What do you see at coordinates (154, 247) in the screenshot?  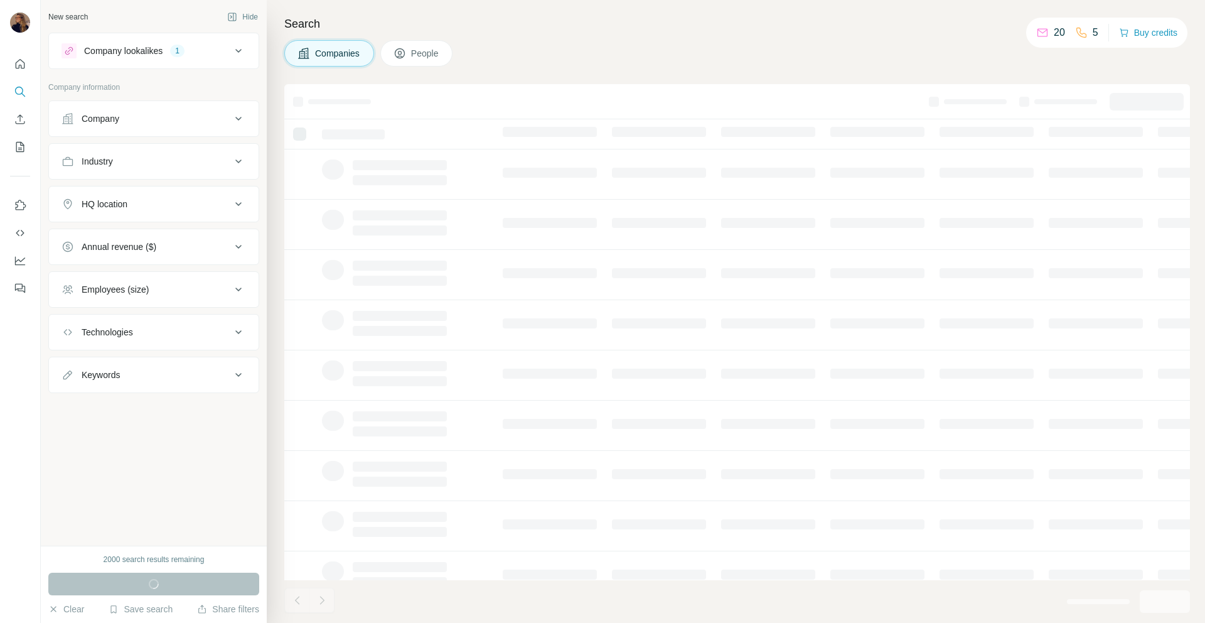 I see `button: Annual revenue ($)` at bounding box center [154, 247].